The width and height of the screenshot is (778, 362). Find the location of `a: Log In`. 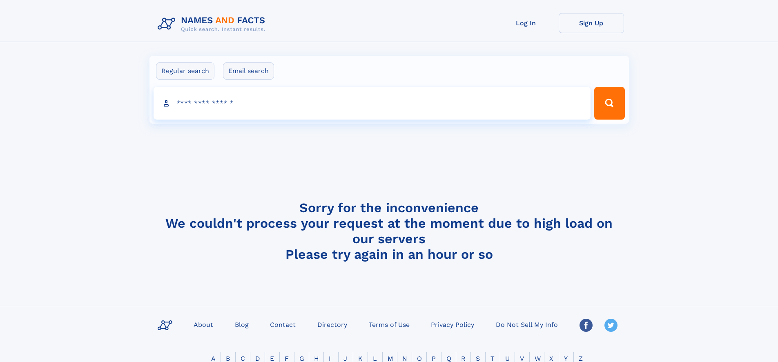

a: Log In is located at coordinates (526, 23).